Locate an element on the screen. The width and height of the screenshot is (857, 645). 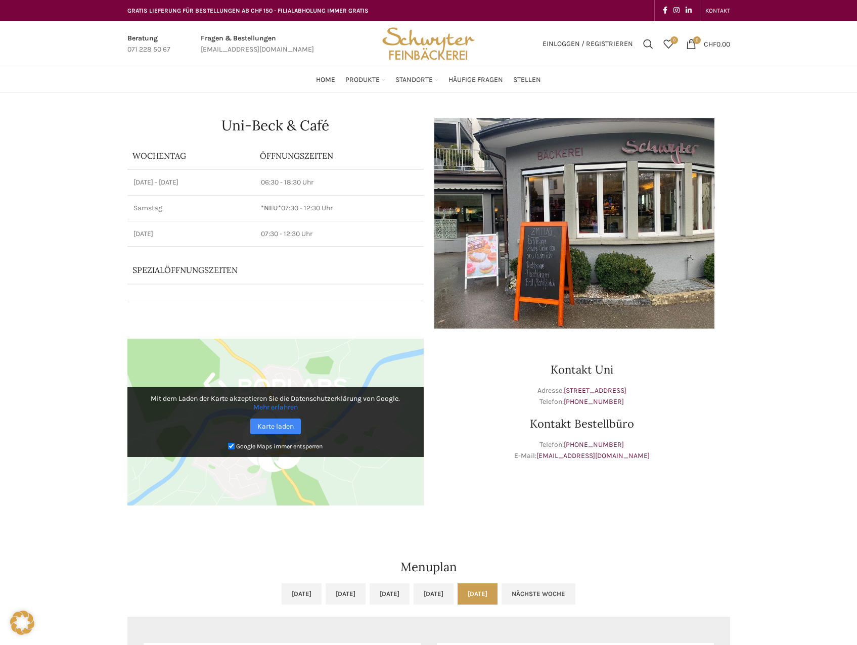
a: Linkedin social link is located at coordinates (689, 11).